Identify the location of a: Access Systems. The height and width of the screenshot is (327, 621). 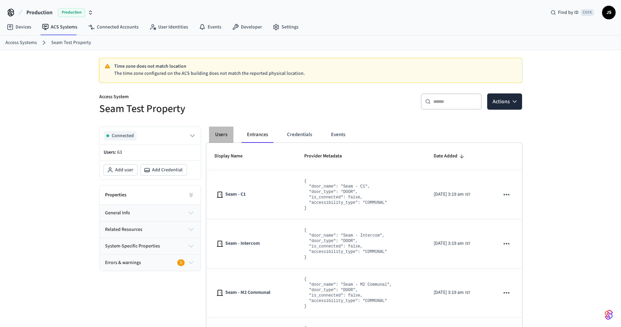
(21, 43).